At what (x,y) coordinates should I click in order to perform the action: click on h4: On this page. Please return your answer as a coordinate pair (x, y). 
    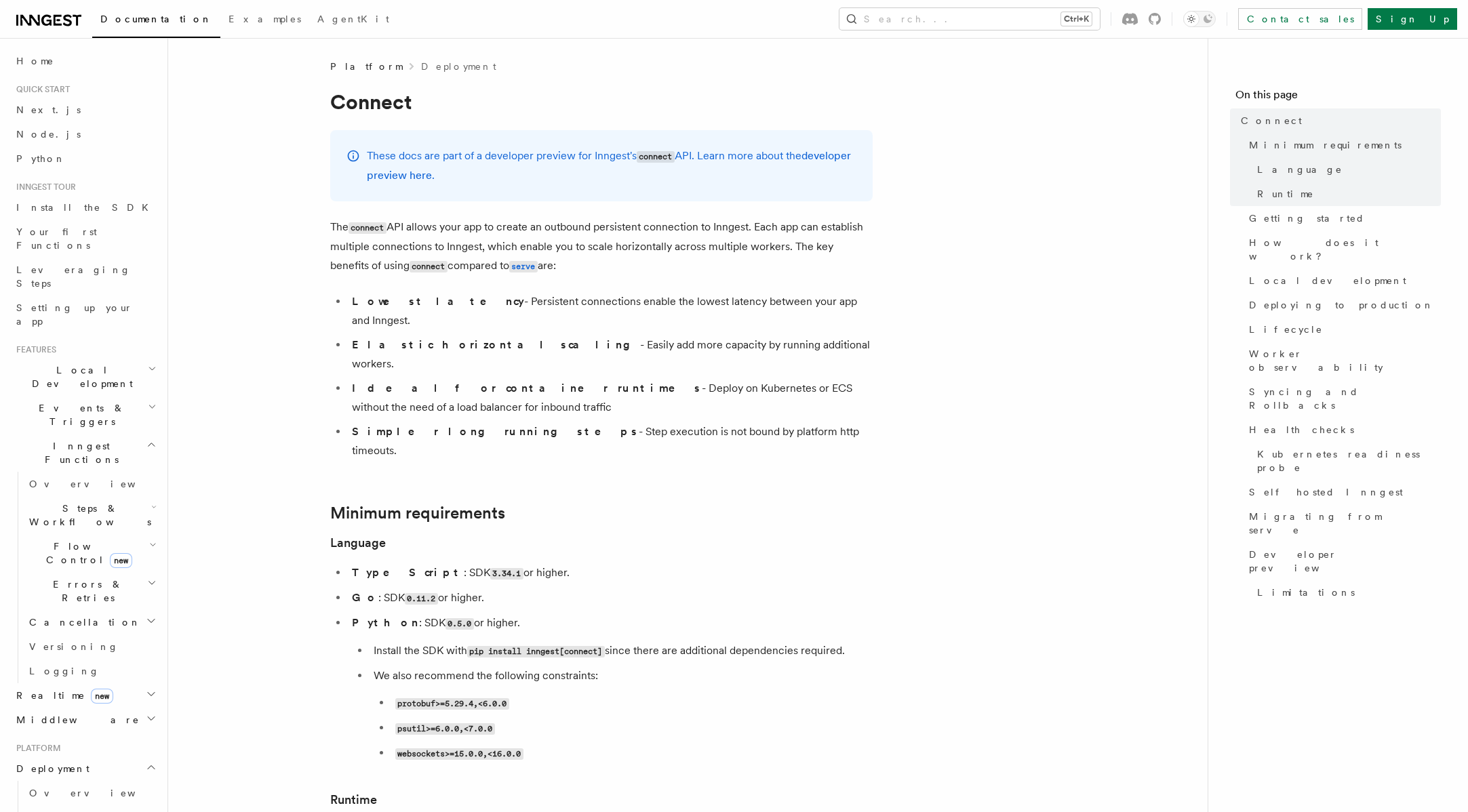
    Looking at the image, I should click on (1338, 98).